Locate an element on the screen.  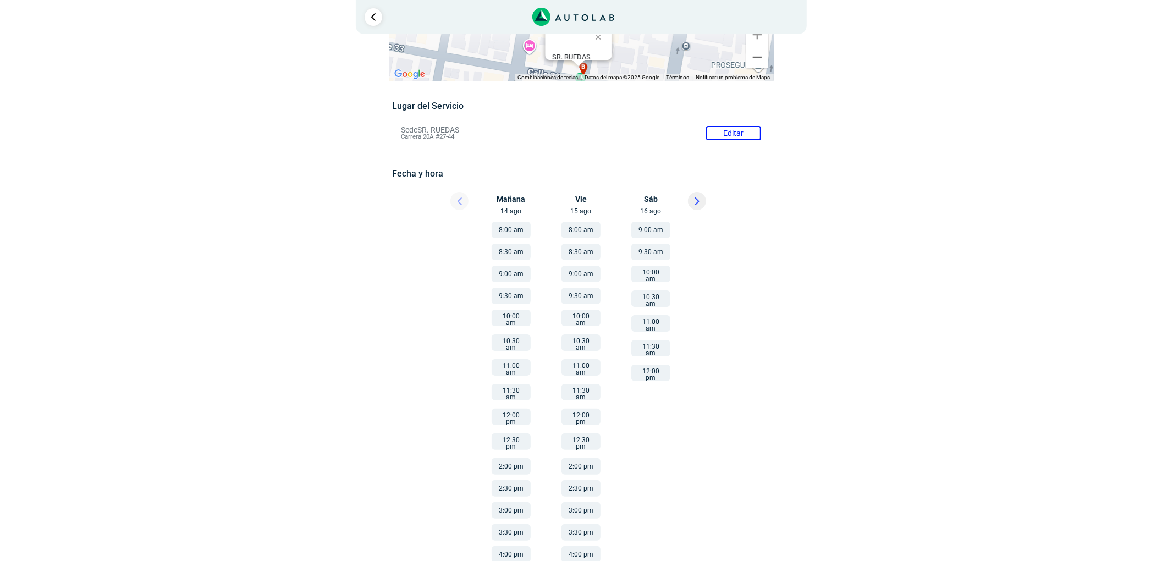
a: Abre esta zona en Google Maps (se abre en una nueva ventana) is located at coordinates (410, 74).